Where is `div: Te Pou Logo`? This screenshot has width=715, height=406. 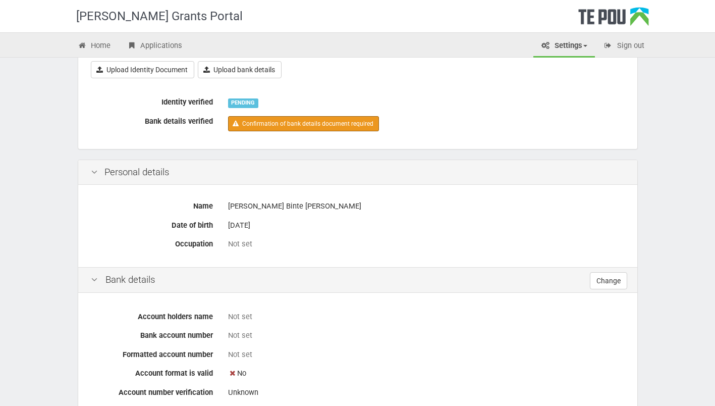
div: Te Pou Logo is located at coordinates (614, 20).